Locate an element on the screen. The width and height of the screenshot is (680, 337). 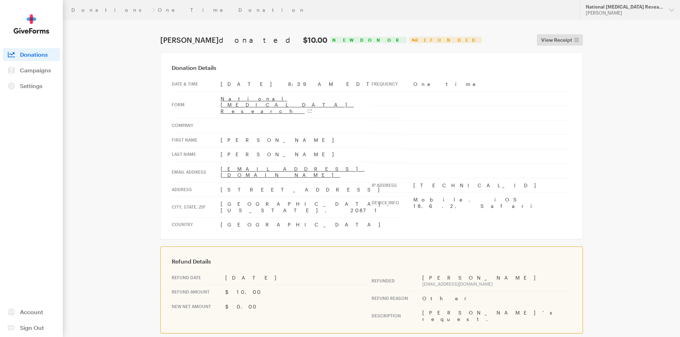
th: First Name is located at coordinates (196, 140).